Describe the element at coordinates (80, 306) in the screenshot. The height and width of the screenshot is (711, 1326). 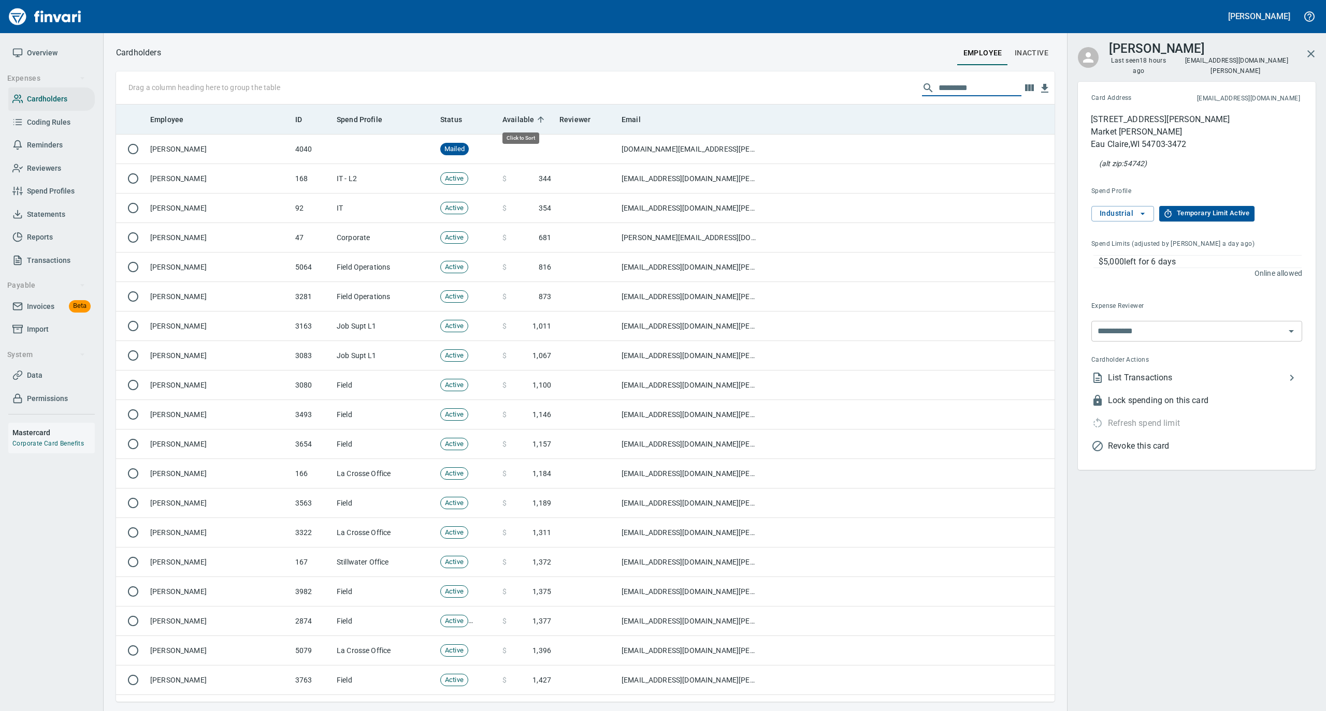
I see `span: Beta` at that location.